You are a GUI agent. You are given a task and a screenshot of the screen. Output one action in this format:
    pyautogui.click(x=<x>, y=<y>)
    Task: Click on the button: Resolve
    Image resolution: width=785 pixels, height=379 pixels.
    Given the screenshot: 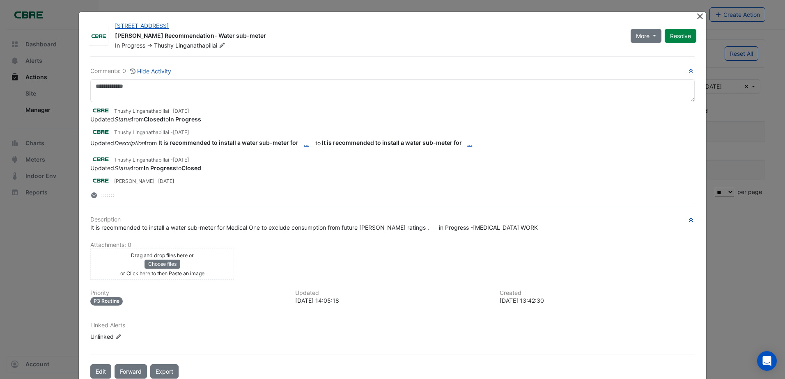 What is the action you would take?
    pyautogui.click(x=681, y=36)
    